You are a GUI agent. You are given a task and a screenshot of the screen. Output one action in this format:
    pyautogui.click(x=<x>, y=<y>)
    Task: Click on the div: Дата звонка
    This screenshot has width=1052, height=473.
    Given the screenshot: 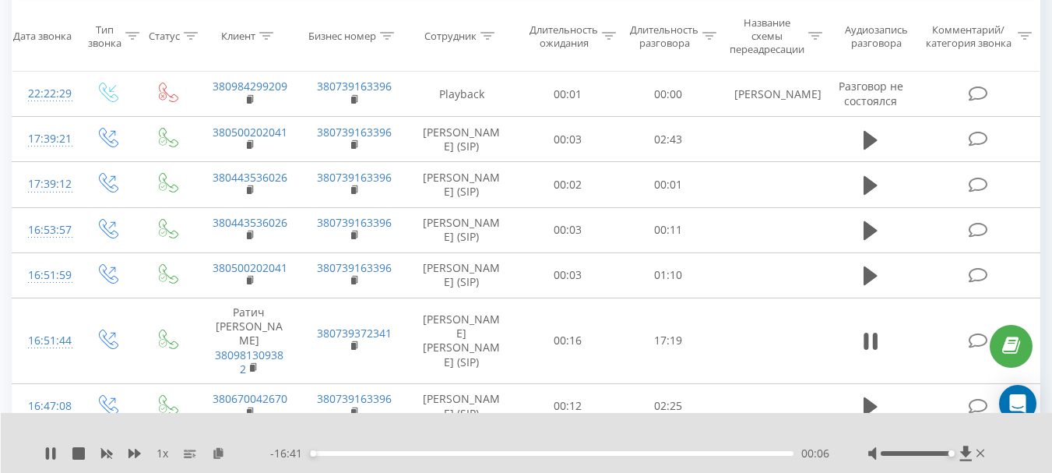 What is the action you would take?
    pyautogui.click(x=42, y=36)
    